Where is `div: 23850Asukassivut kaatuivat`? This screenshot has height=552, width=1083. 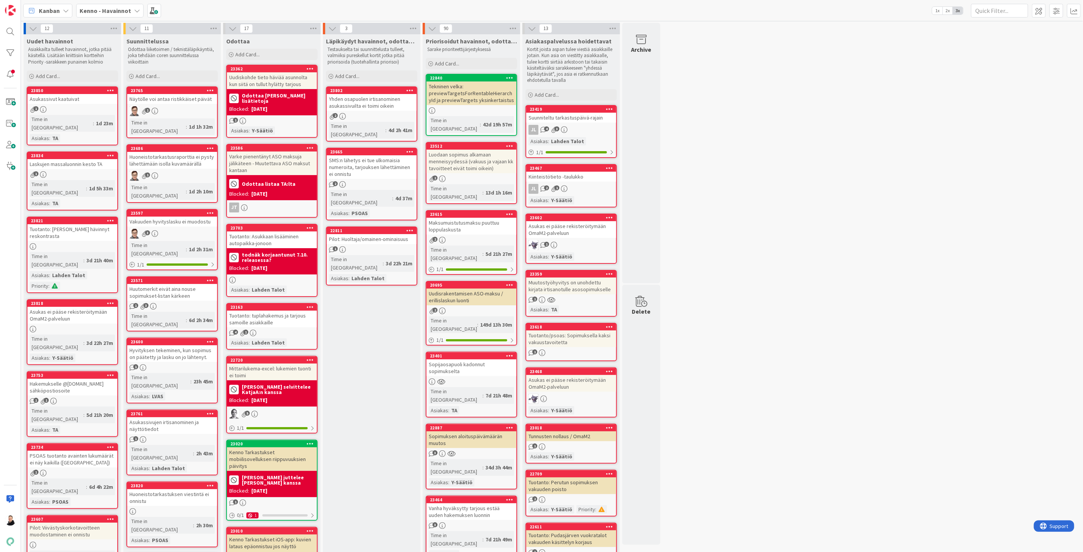 div: 23850Asukassivut kaatuivat is located at coordinates (72, 96).